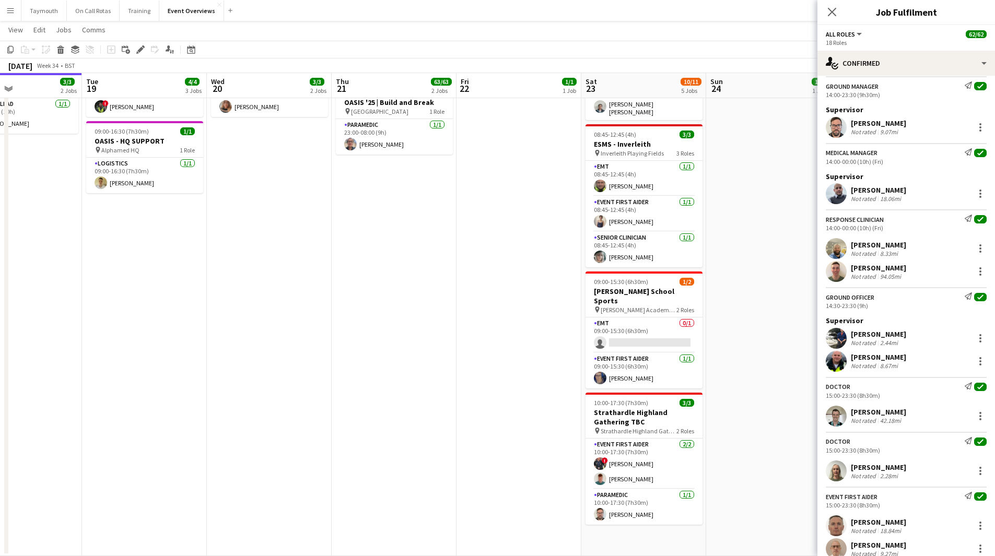  What do you see at coordinates (92, 81) in the screenshot?
I see `span: Tue` at bounding box center [92, 81].